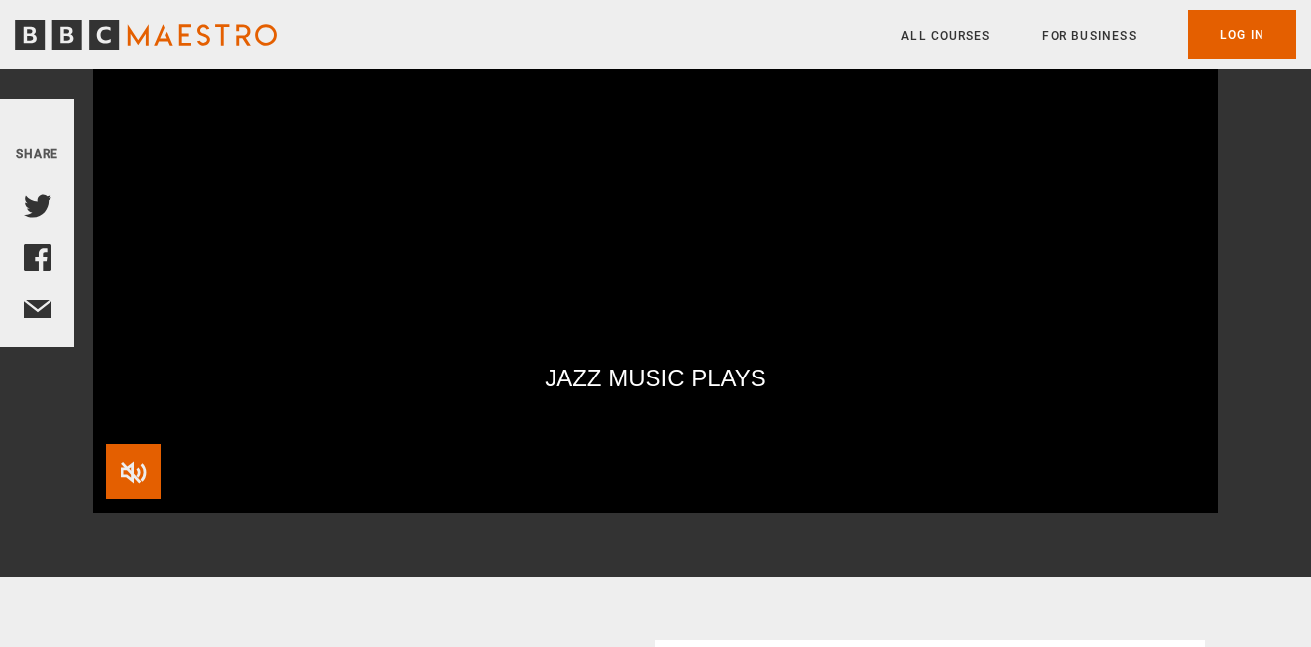 This screenshot has height=647, width=1311. What do you see at coordinates (146, 35) in the screenshot?
I see `a: BBC Maestro` at bounding box center [146, 35].